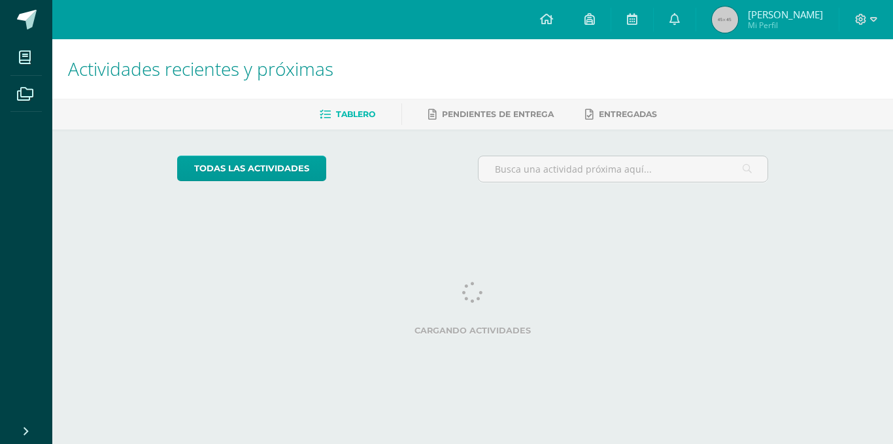 This screenshot has height=444, width=893. I want to click on span: Actividades recientes y próximas, so click(201, 69).